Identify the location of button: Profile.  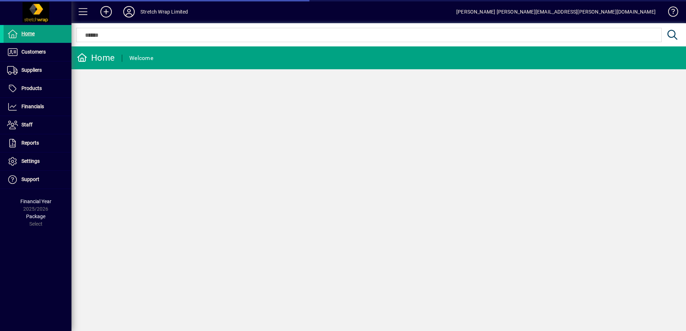
(129, 12).